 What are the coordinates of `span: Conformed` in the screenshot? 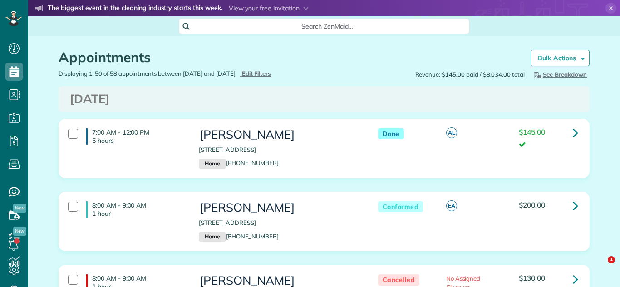 It's located at (401, 207).